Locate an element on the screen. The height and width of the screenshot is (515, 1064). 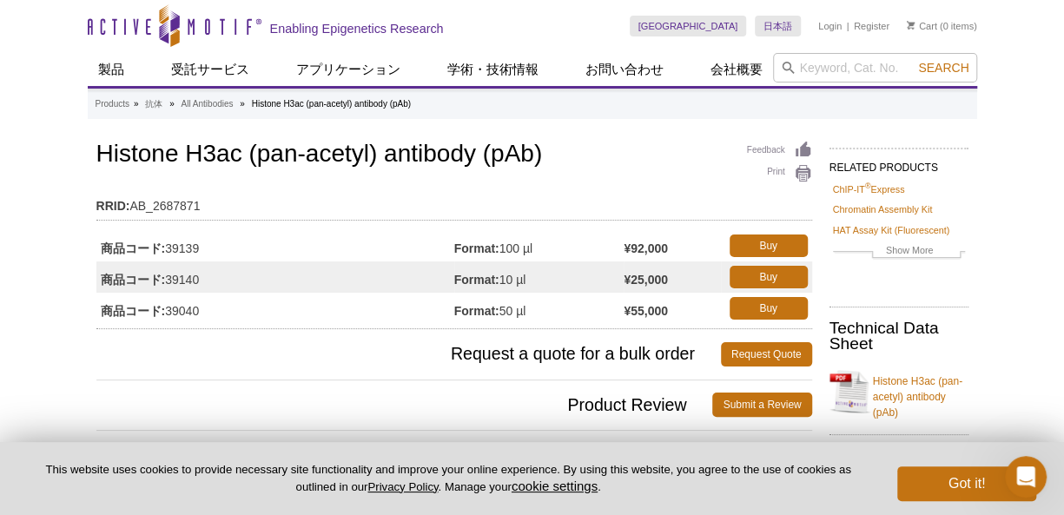
p: This website uses cookies to provide necessary site functionality and improve your online experie... is located at coordinates (448, 479).